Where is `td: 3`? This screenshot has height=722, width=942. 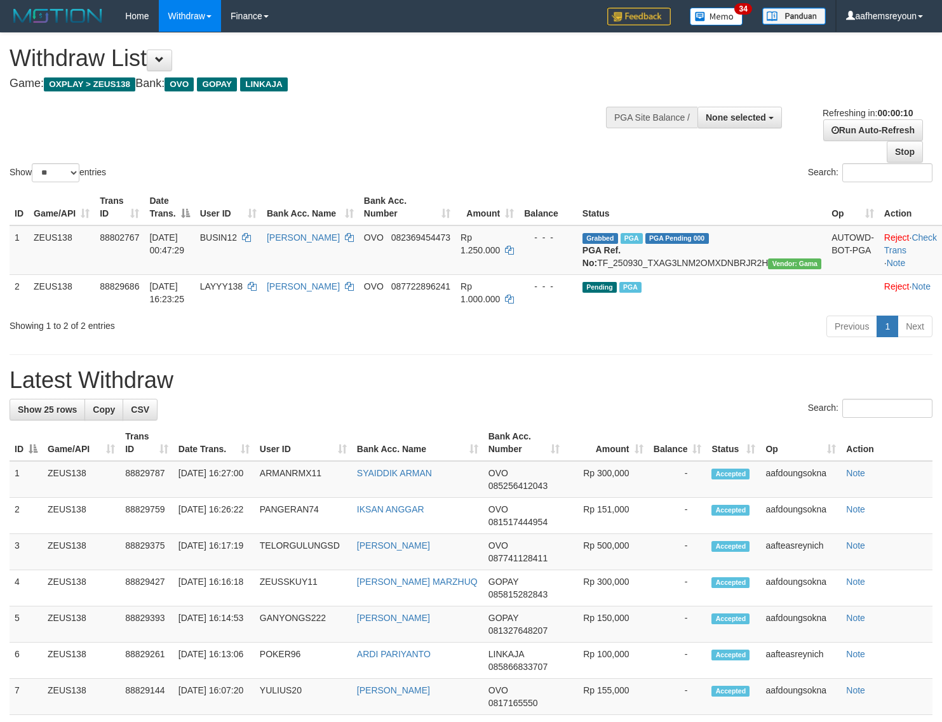 td: 3 is located at coordinates (26, 552).